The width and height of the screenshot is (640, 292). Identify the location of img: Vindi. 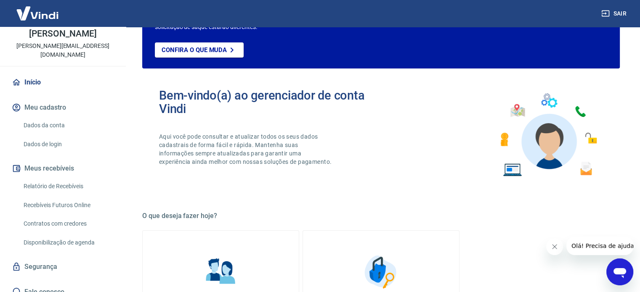
(37, 13).